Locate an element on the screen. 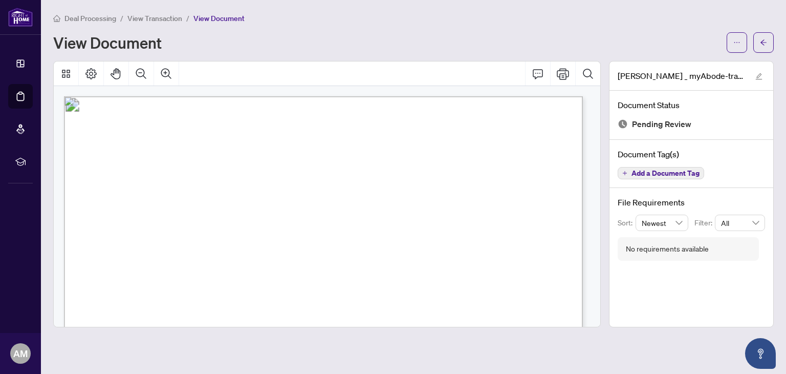  h1: View Document is located at coordinates (107, 42).